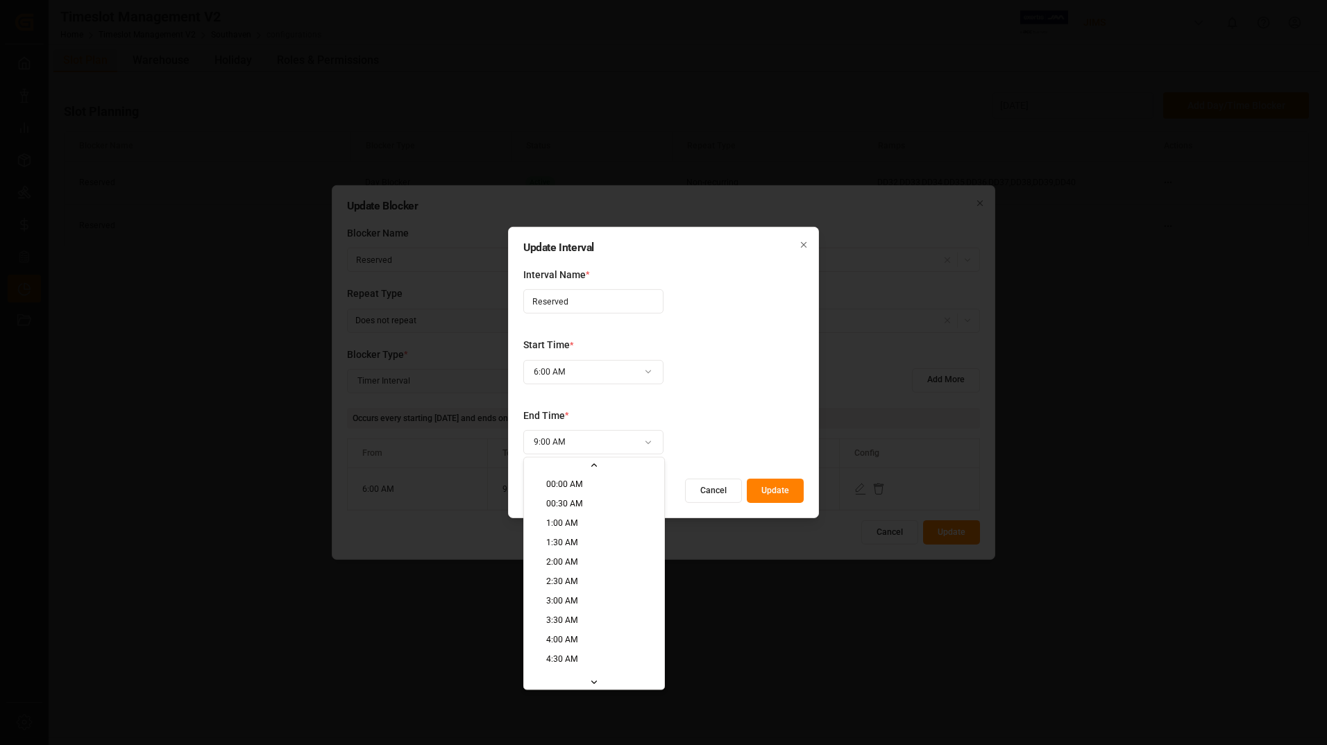  Describe the element at coordinates (562, 543) in the screenshot. I see `span: 1:30 AM` at that location.